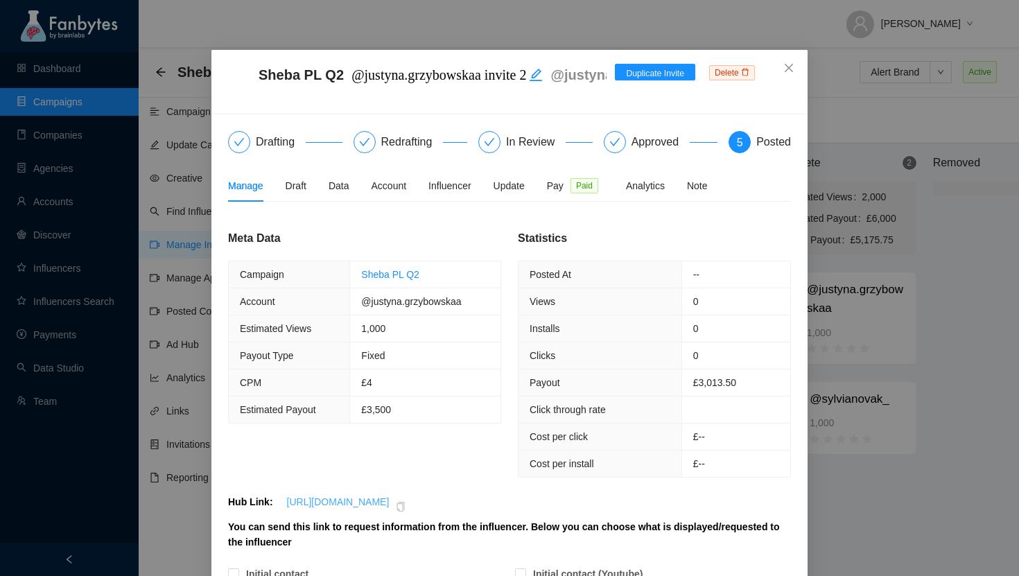  I want to click on span: @justyna.grzybowskaa, so click(411, 301).